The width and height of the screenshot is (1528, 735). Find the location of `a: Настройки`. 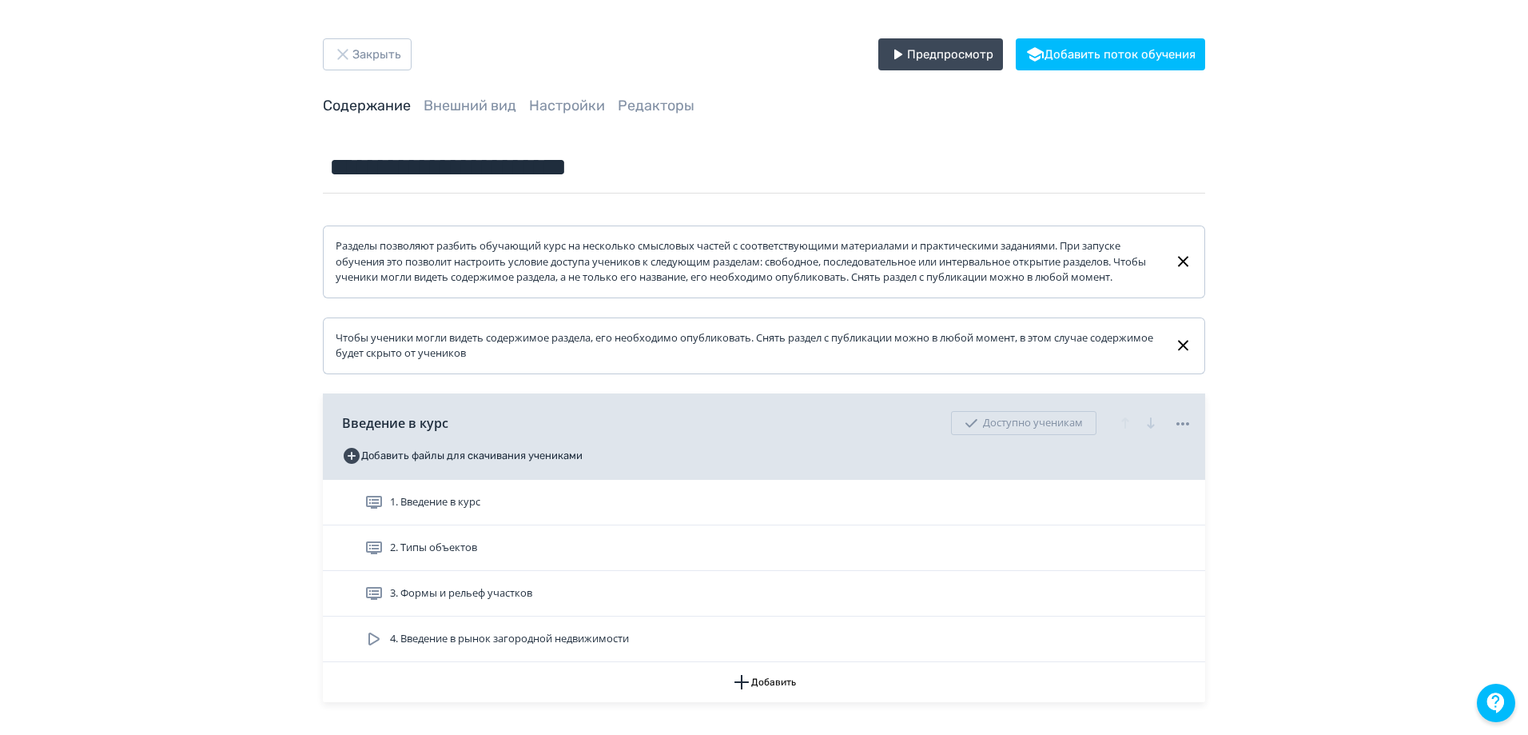

a: Настройки is located at coordinates (567, 106).